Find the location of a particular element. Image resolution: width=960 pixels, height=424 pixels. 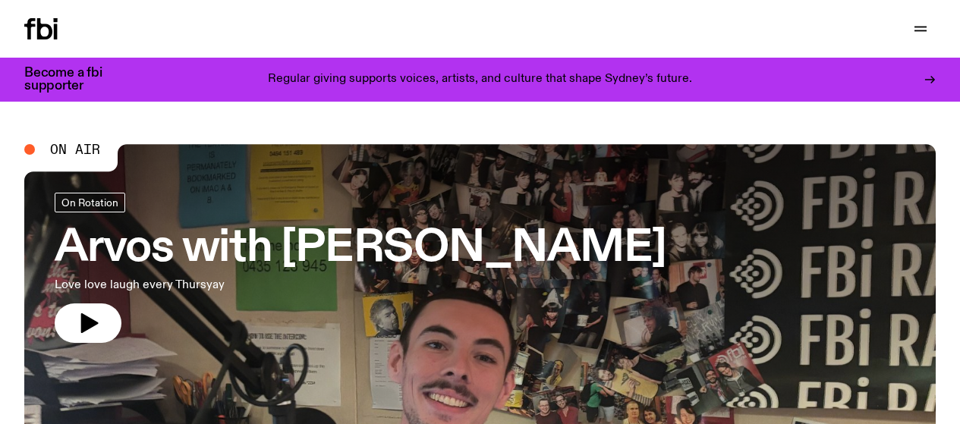

h3: Become a fbi supporter is located at coordinates (73, 80).